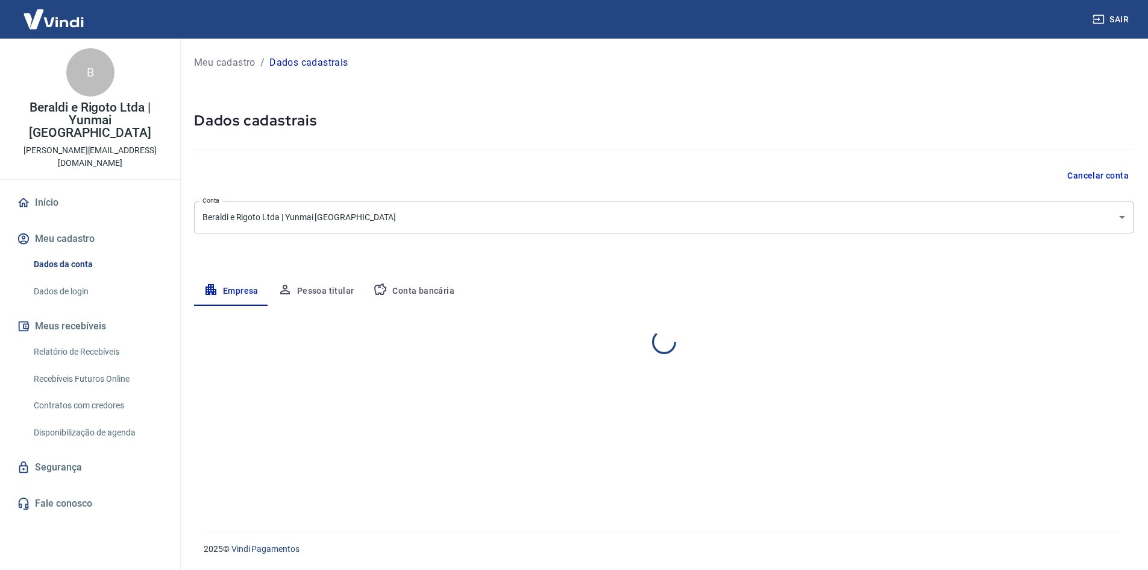  What do you see at coordinates (309, 63) in the screenshot?
I see `p: Dados cadastrais` at bounding box center [309, 63].